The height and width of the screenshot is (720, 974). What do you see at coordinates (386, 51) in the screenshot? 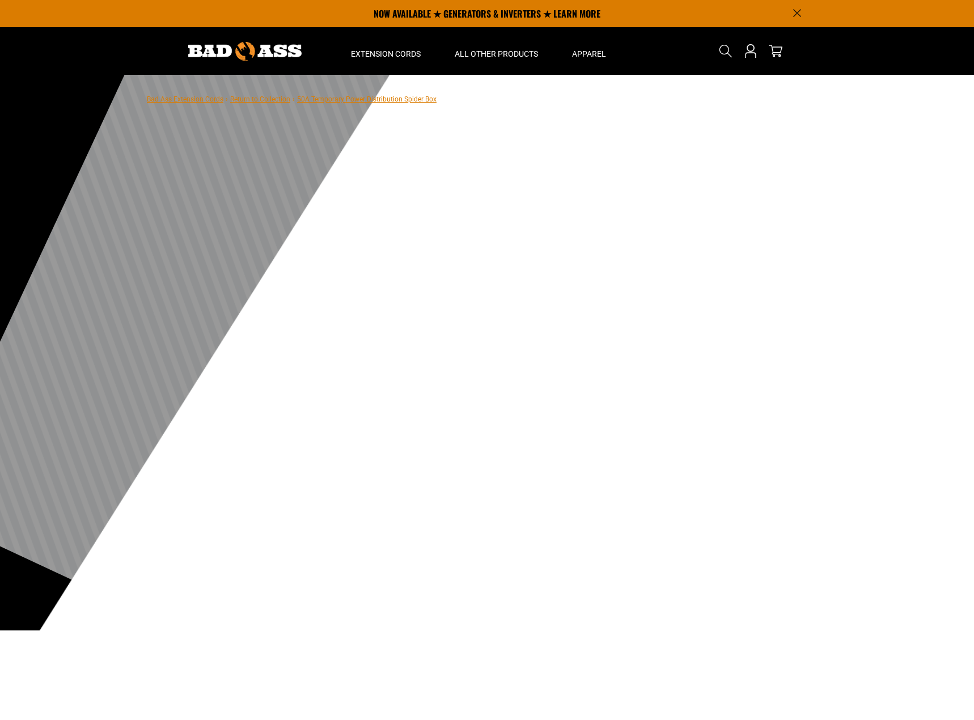
I see `summary: Extension Cords` at bounding box center [386, 51].